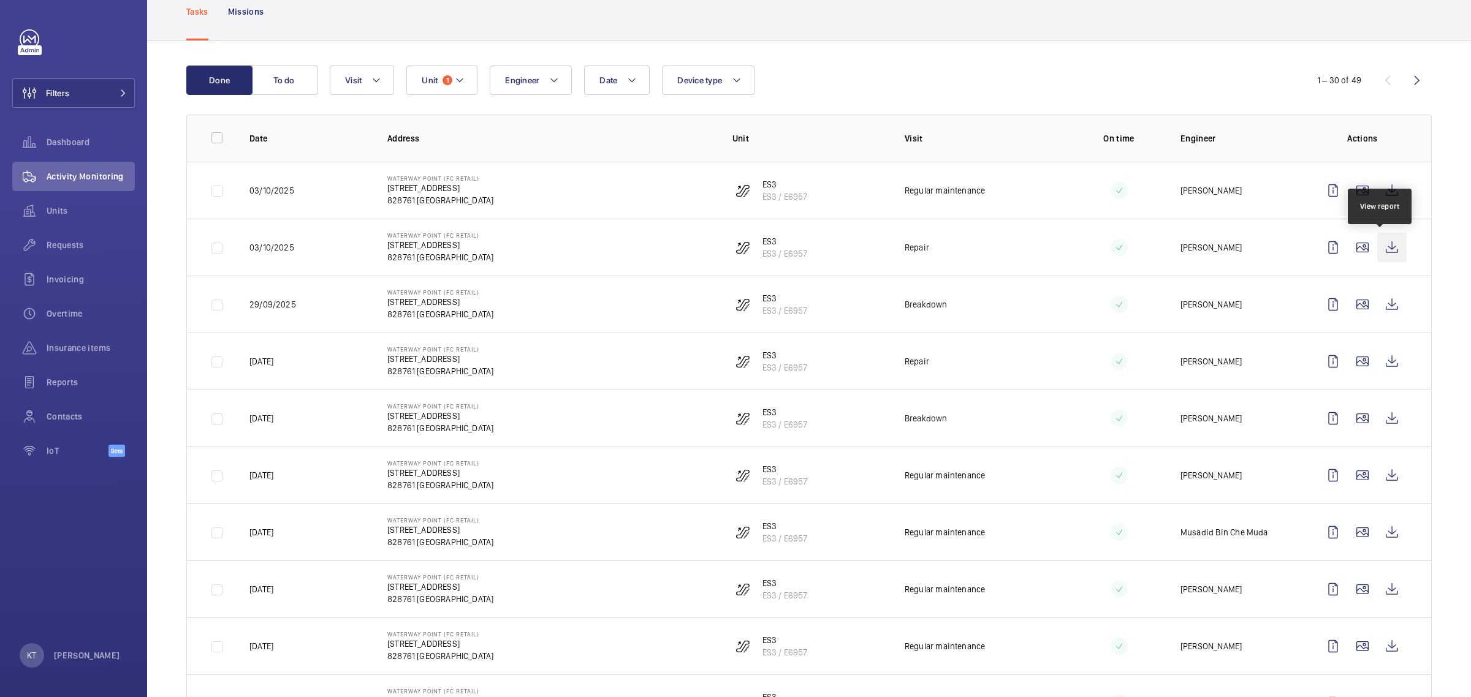 The width and height of the screenshot is (1471, 697). What do you see at coordinates (1339, 80) in the screenshot?
I see `div: 1 – 30 of 49` at bounding box center [1339, 80].